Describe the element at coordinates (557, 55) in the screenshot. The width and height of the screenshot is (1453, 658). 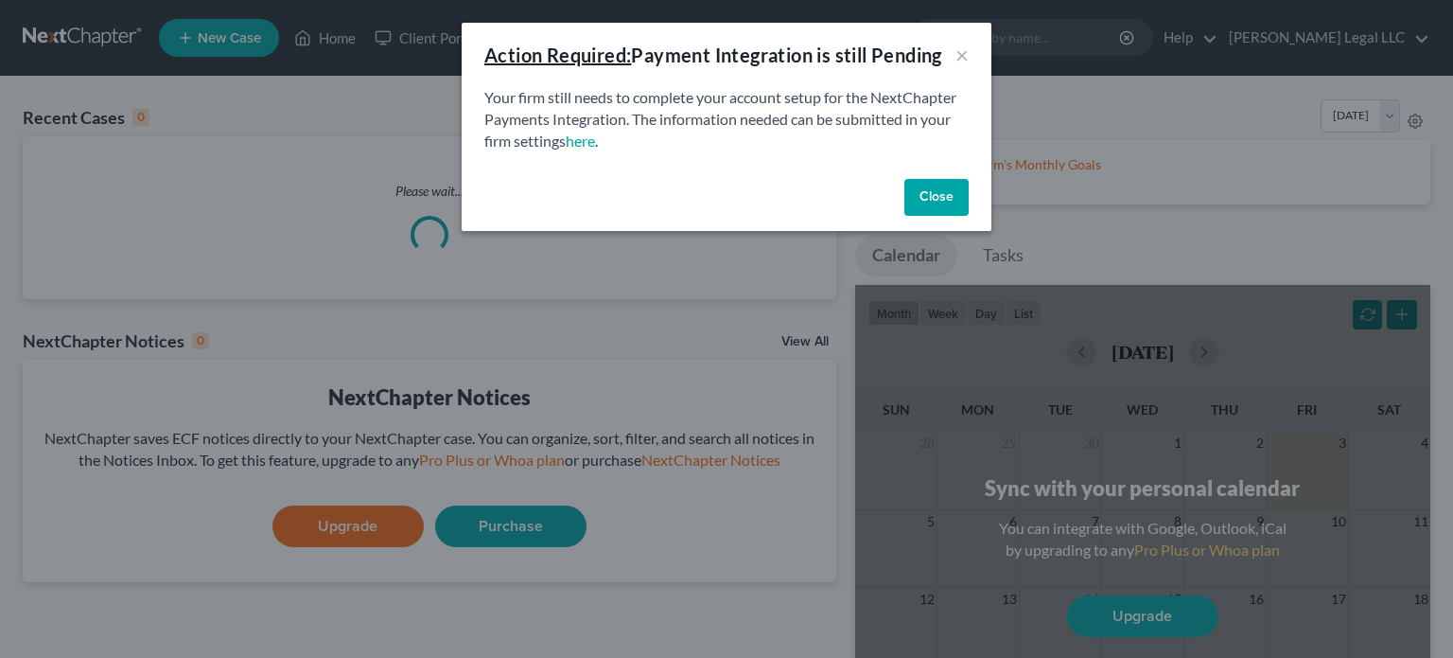
I see `u: Action Required:` at that location.